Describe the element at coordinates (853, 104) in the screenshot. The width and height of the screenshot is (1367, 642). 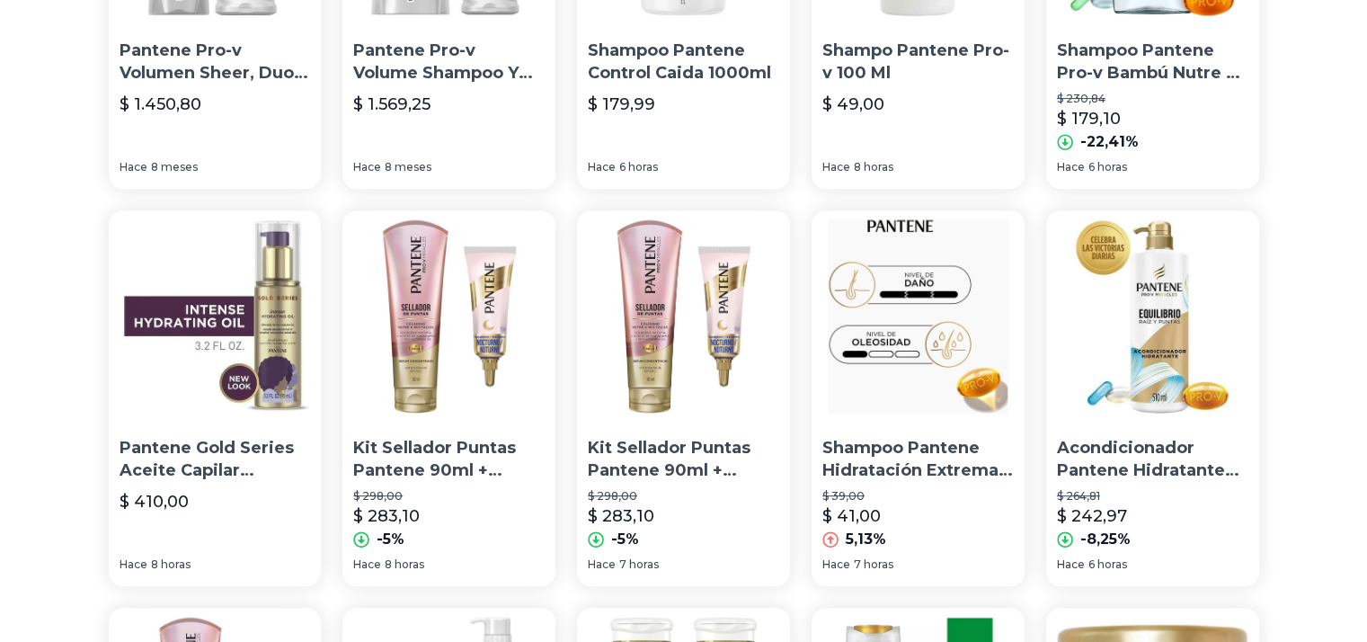
I see `p: $ 49,00` at that location.